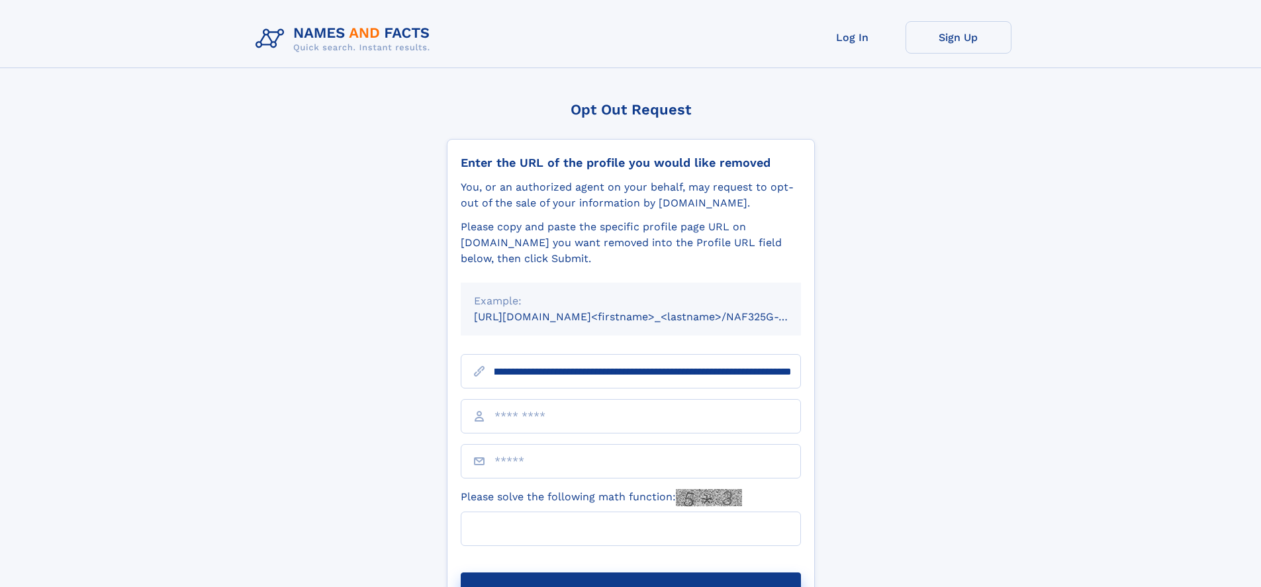  What do you see at coordinates (346, 39) in the screenshot?
I see `img: Logo Names and Facts` at bounding box center [346, 39].